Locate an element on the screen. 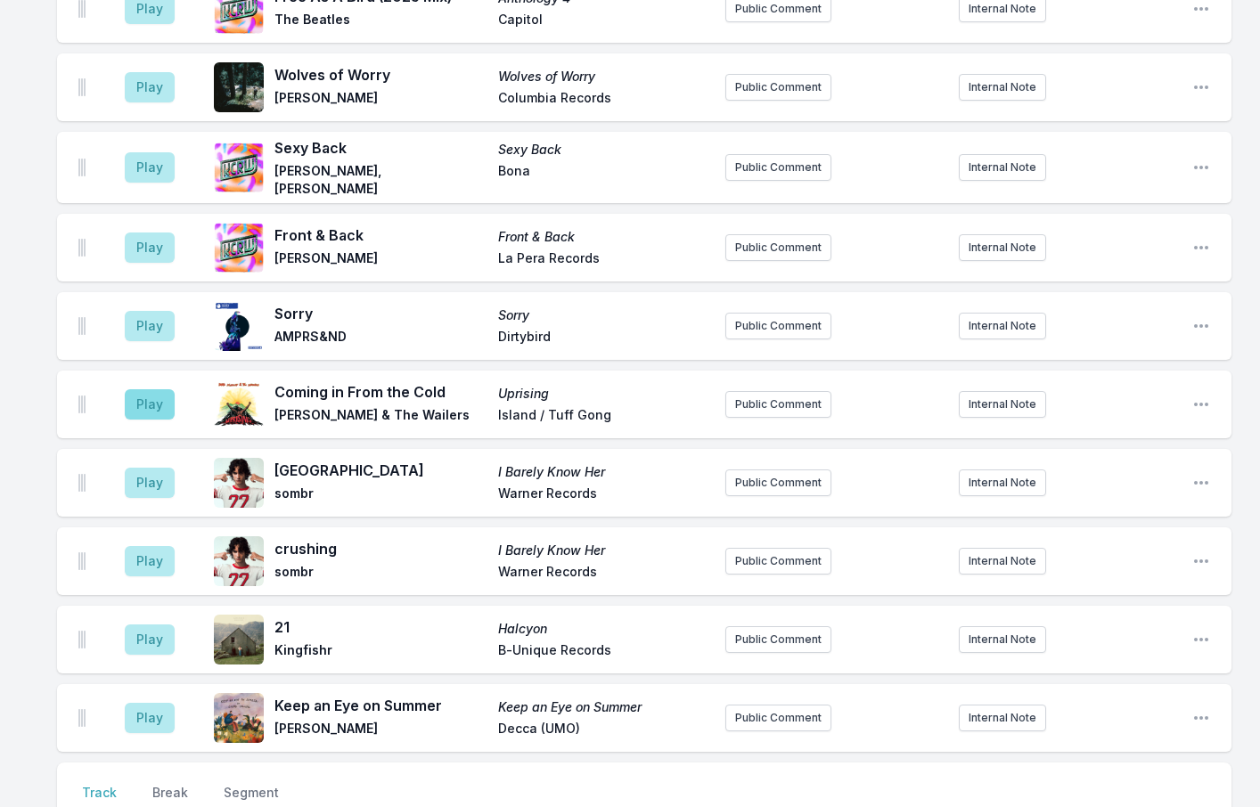 The image size is (1260, 807). span: La Pera Records is located at coordinates (604, 260).